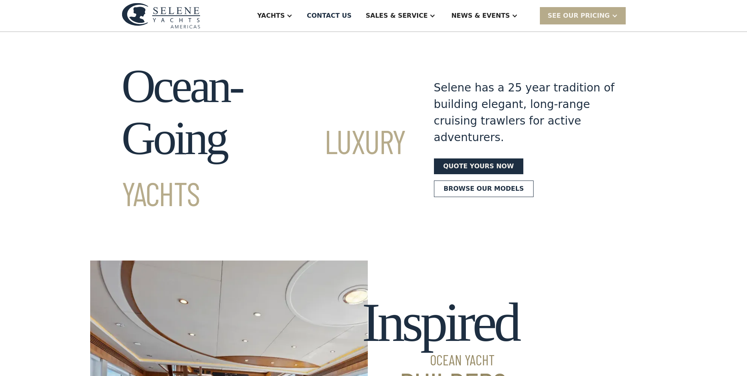 The width and height of the screenshot is (747, 376). I want to click on div: Contact US, so click(329, 16).